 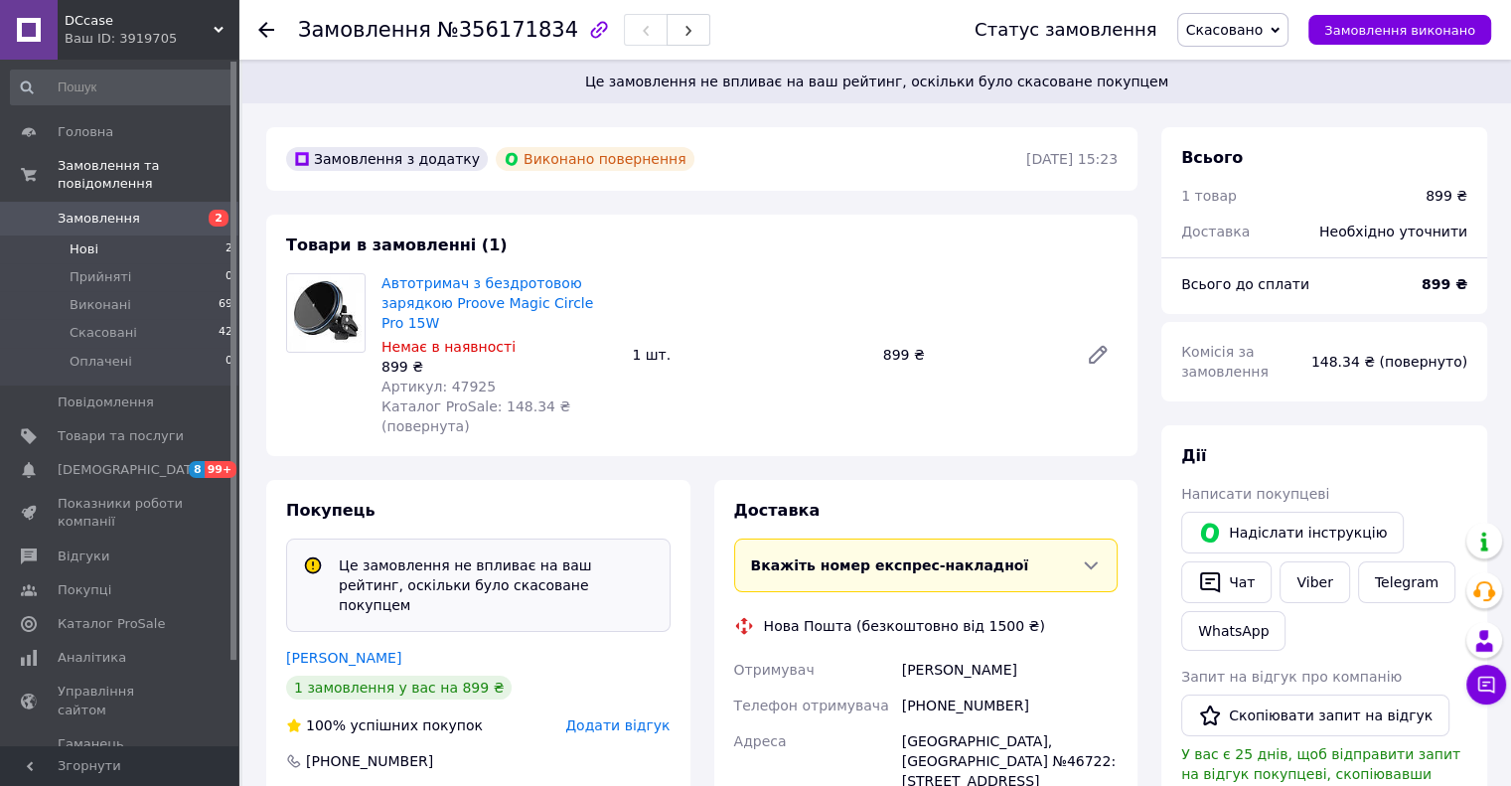 What do you see at coordinates (508, 30) in the screenshot?
I see `span: №356171834` at bounding box center [508, 30].